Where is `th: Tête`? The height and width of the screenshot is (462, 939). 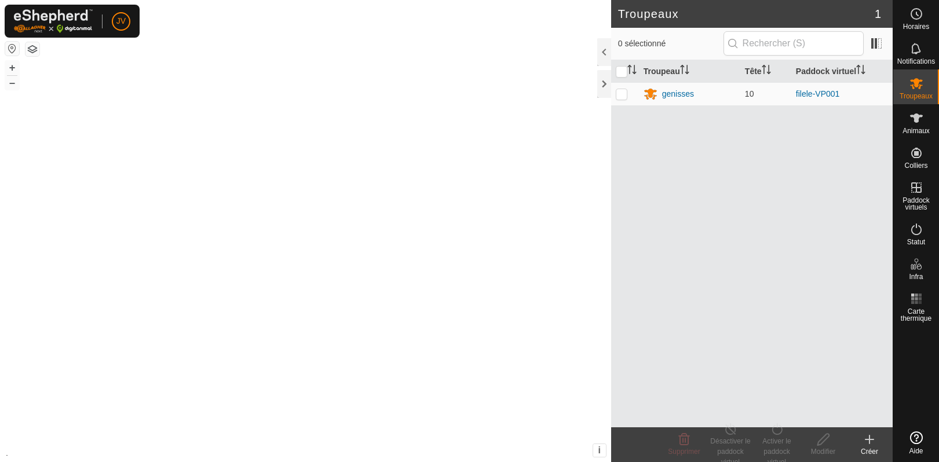
th: Tête is located at coordinates (766, 71).